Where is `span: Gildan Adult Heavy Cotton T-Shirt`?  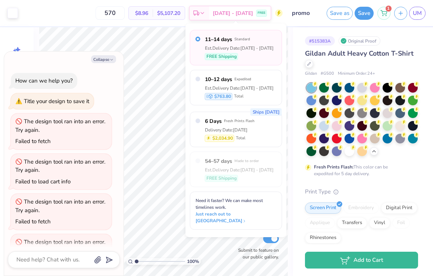 span: Gildan Adult Heavy Cotton T-Shirt is located at coordinates (359, 53).